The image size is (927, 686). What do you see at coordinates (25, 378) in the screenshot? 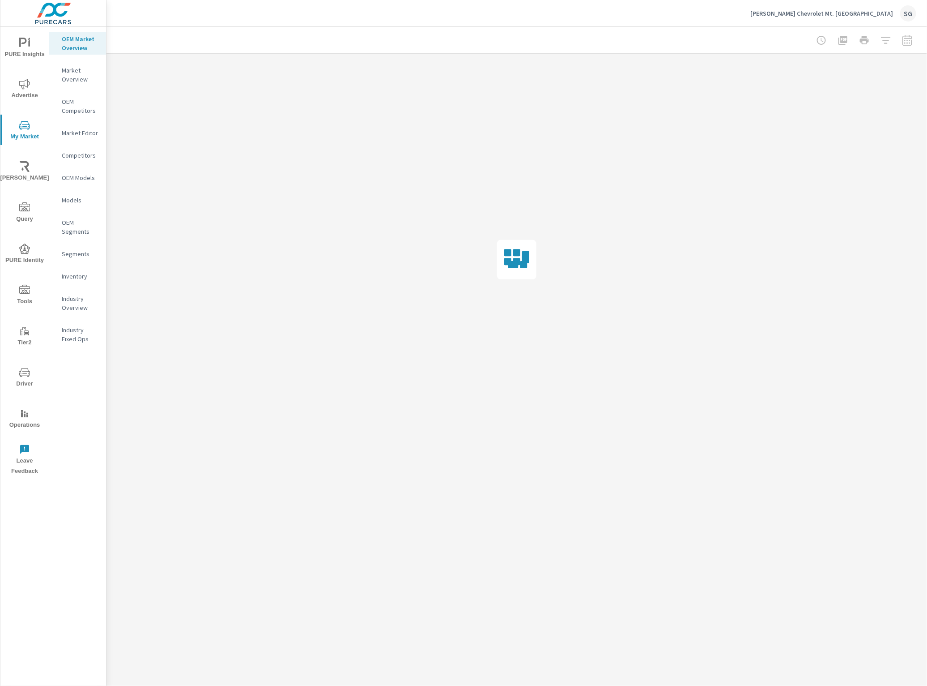
I see `span: Driver` at bounding box center [25, 378].